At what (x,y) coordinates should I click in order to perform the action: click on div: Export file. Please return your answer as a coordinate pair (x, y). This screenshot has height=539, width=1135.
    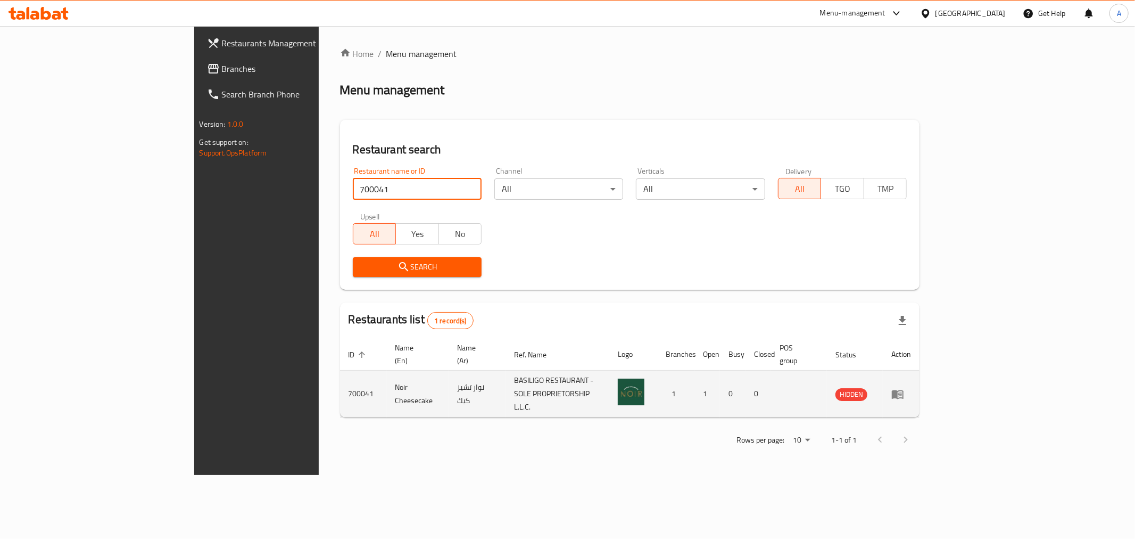
    Looking at the image, I should click on (903, 320).